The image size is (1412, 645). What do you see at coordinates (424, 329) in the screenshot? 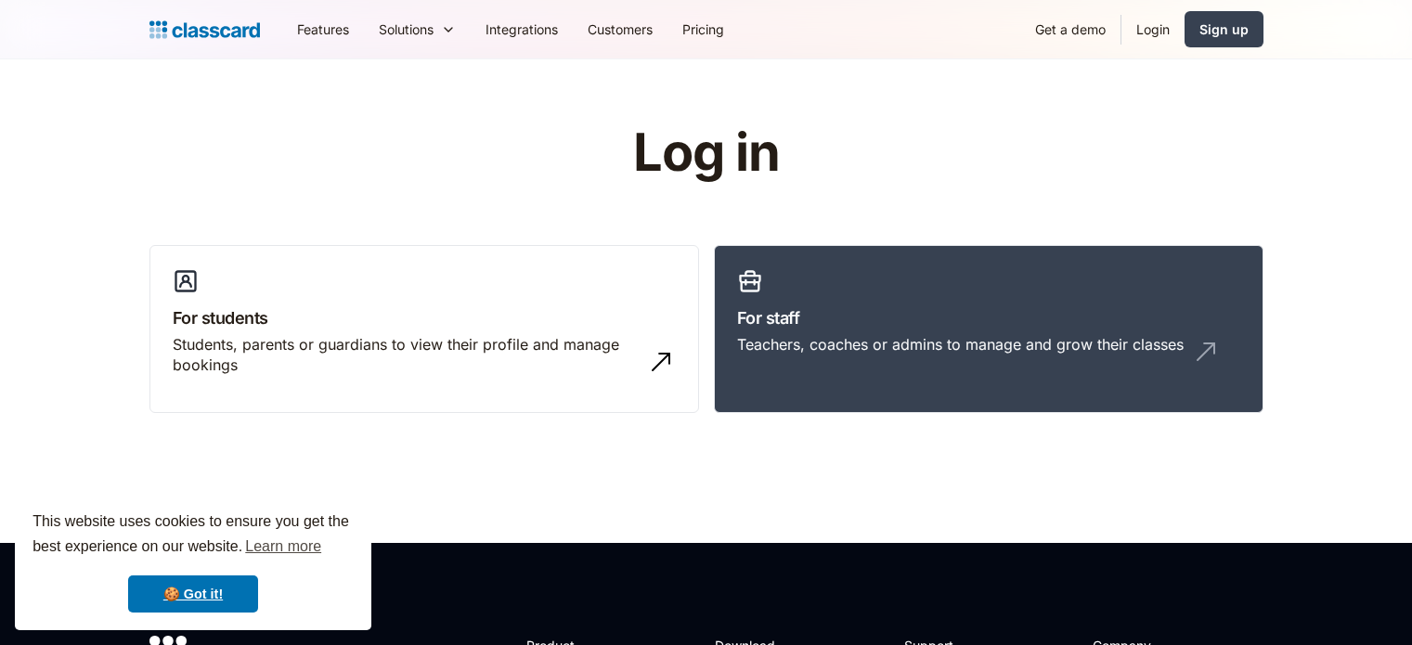
I see `a: For studentsStudents, parents or guardians to view their profile and manage bookings` at bounding box center [424, 329].